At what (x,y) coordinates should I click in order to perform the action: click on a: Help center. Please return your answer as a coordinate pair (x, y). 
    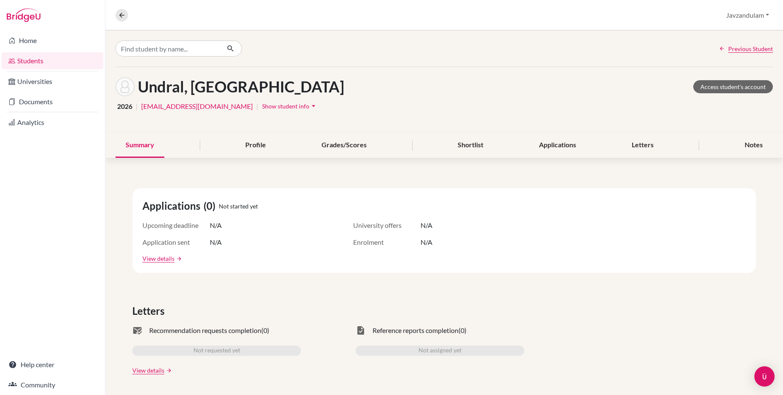
    Looking at the image, I should click on (52, 364).